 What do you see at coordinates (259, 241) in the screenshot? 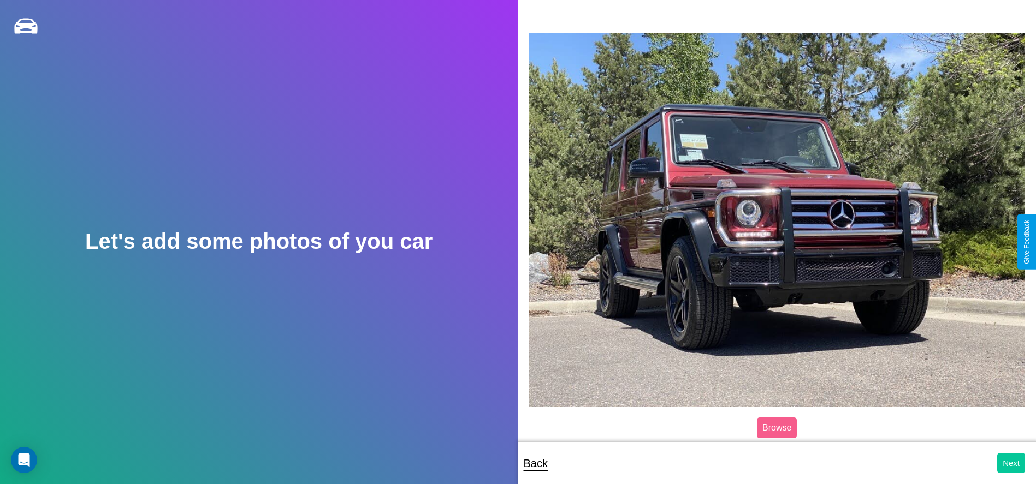
I see `h2: Let's add some photos of you car` at bounding box center [259, 241].